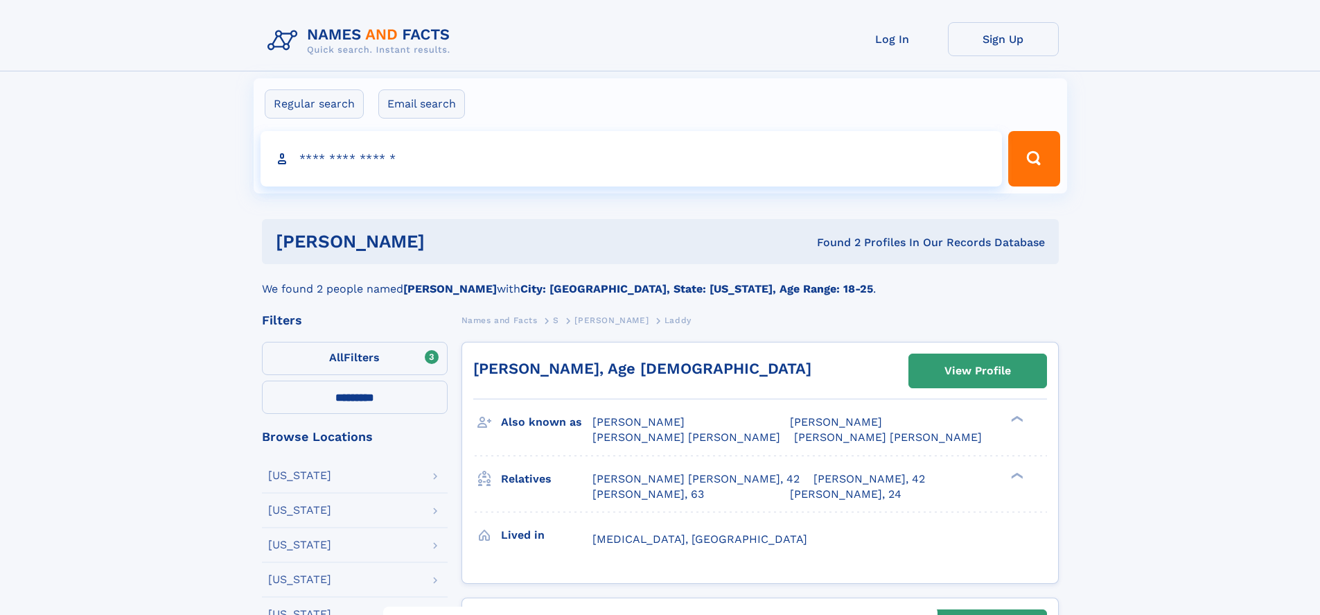 This screenshot has width=1320, height=615. Describe the element at coordinates (556, 319) in the screenshot. I see `a: S` at that location.